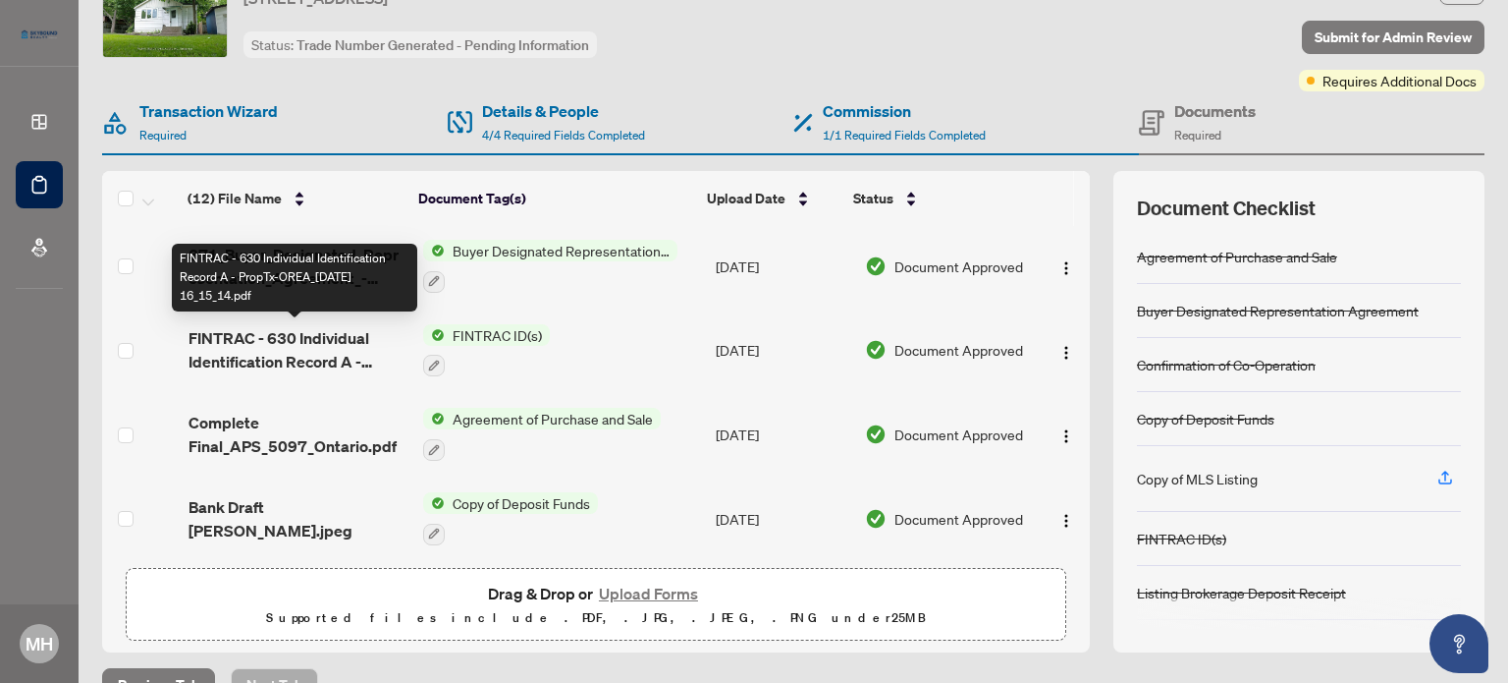 The width and height of the screenshot is (1508, 683). Describe the element at coordinates (596, 593) in the screenshot. I see `span: Drag & Drop or` at that location.